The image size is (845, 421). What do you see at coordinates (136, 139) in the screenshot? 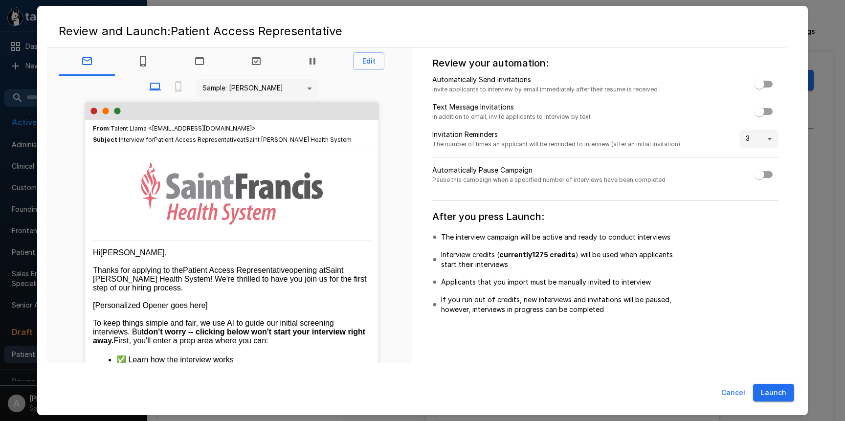
I see `span: Interview for` at bounding box center [136, 139].